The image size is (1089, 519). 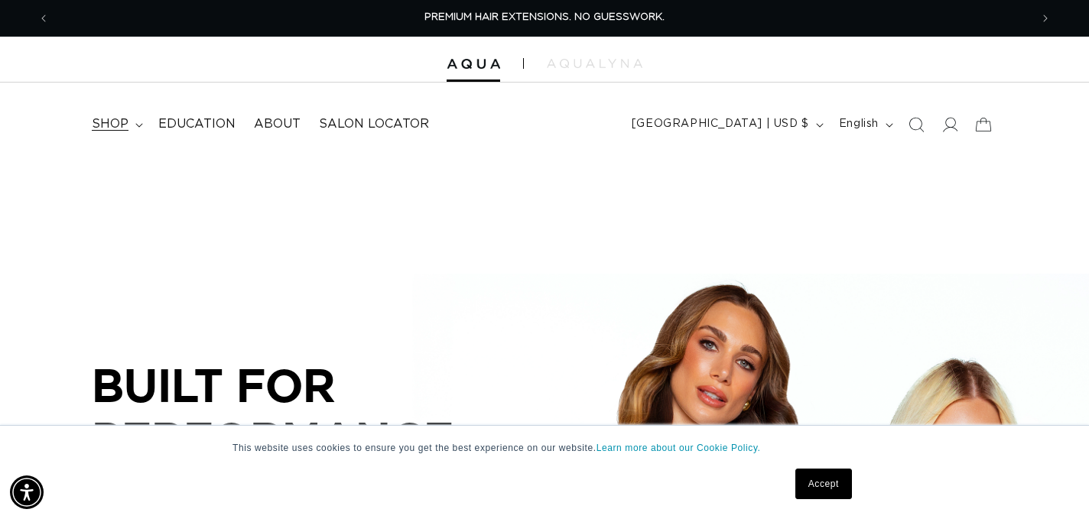 I want to click on span: English, so click(x=859, y=124).